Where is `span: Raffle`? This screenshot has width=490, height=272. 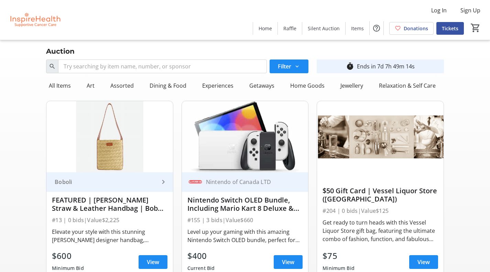 span: Raffle is located at coordinates (290, 28).